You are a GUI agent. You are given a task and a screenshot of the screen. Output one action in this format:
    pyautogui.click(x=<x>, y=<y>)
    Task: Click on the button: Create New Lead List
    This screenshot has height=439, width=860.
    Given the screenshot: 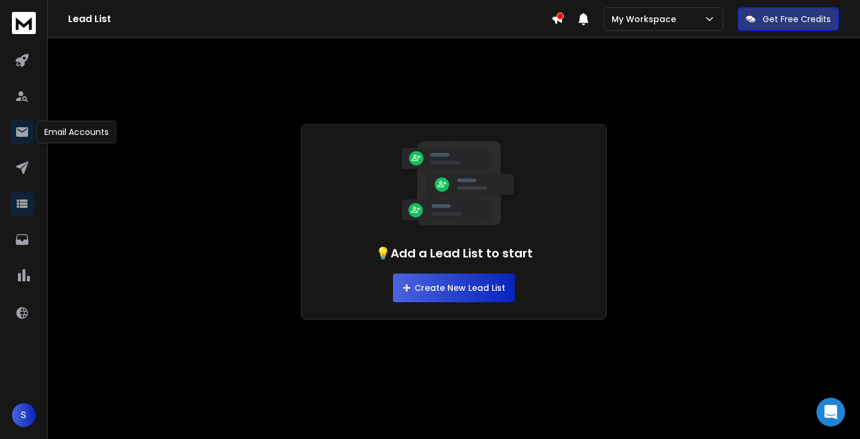 What is the action you would take?
    pyautogui.click(x=454, y=288)
    